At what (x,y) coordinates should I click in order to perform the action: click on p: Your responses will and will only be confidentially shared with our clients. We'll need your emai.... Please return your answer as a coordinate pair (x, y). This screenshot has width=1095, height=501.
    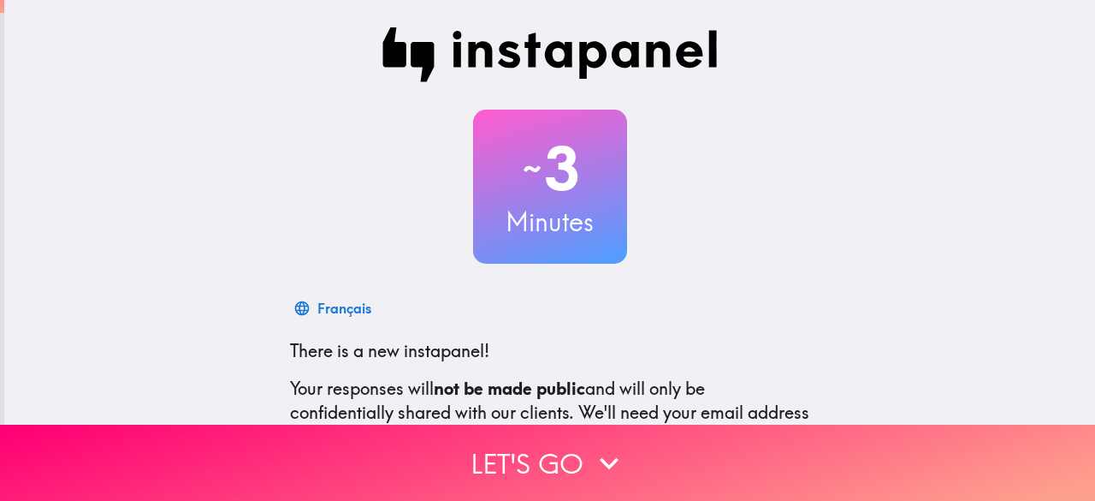
    Looking at the image, I should click on (550, 412).